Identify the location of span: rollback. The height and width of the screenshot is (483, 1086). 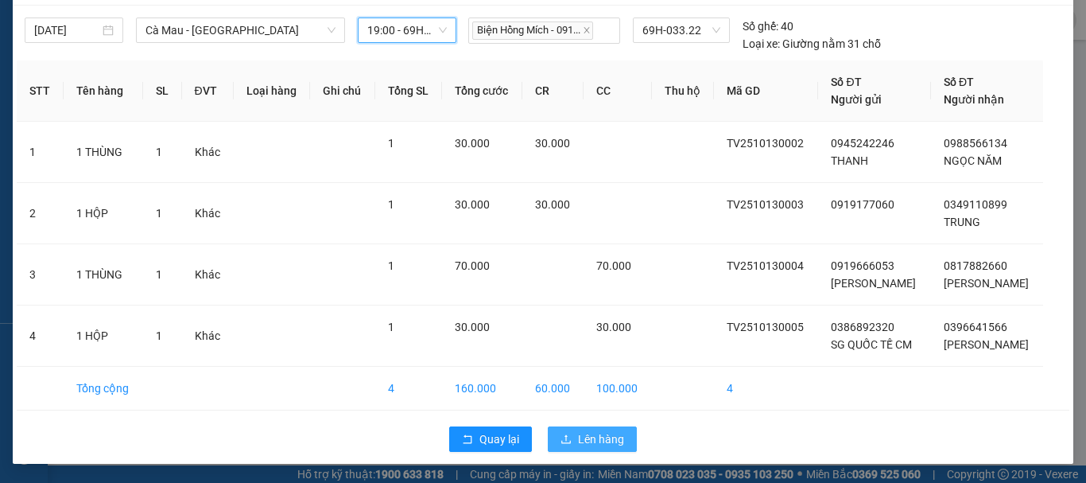
(468, 440).